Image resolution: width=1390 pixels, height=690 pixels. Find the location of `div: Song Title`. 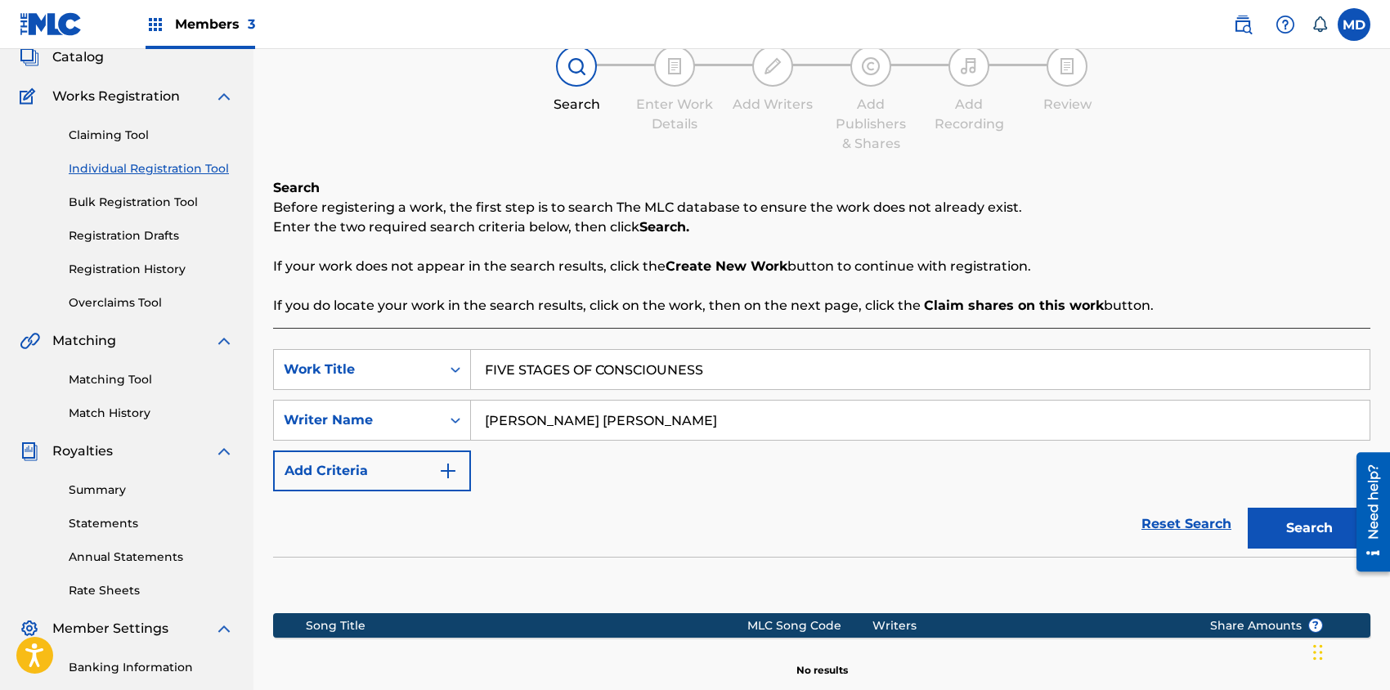

div: Song Title is located at coordinates (526, 626).